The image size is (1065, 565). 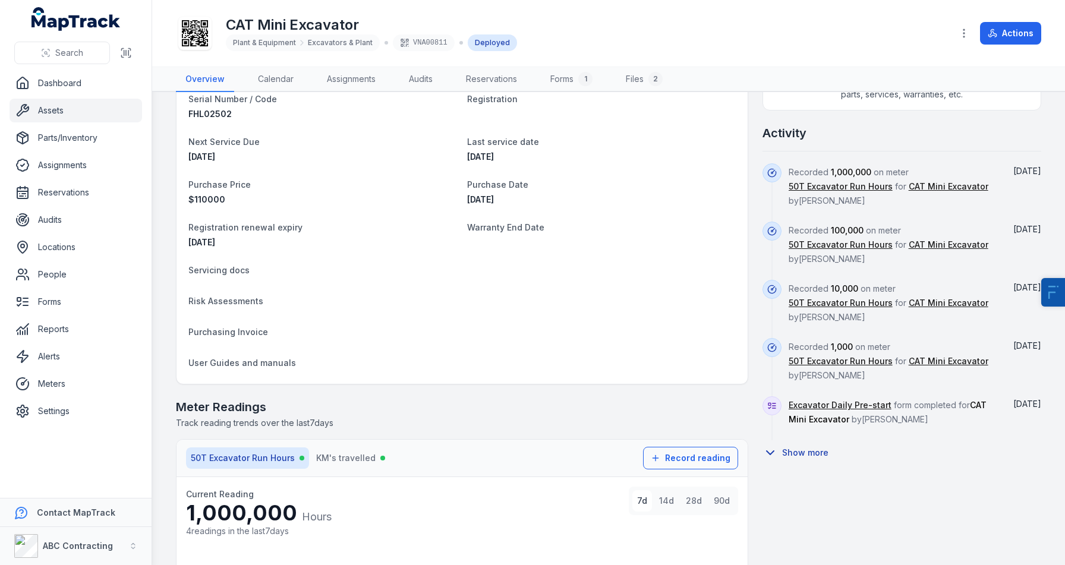 What do you see at coordinates (75, 357) in the screenshot?
I see `a: Alerts` at bounding box center [75, 357].